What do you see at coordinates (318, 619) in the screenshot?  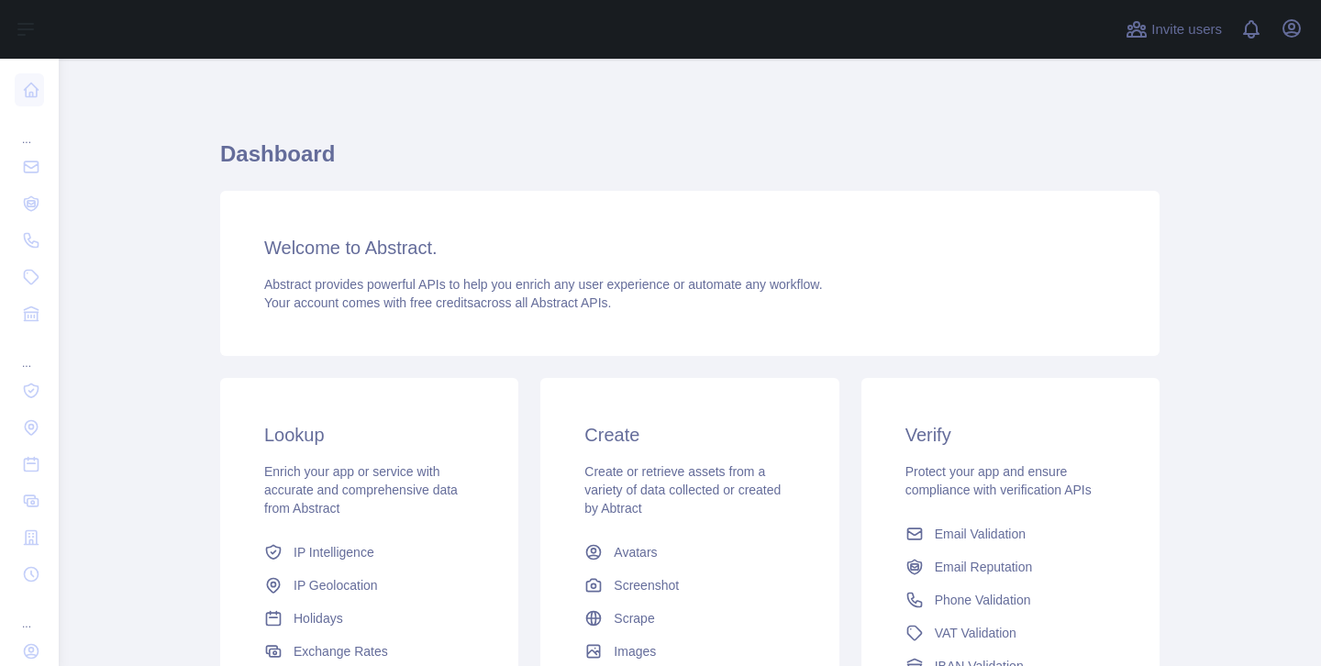 I see `span: Holidays` at bounding box center [318, 619].